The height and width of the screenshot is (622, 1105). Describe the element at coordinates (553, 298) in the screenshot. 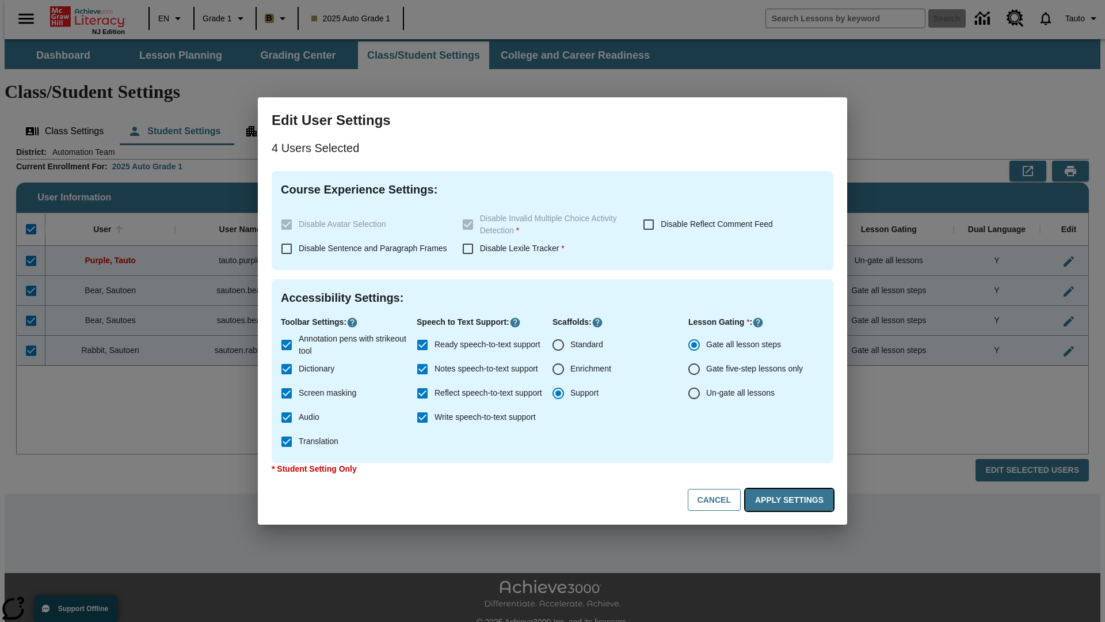

I see `h4: Accessibility Settings :` at that location.